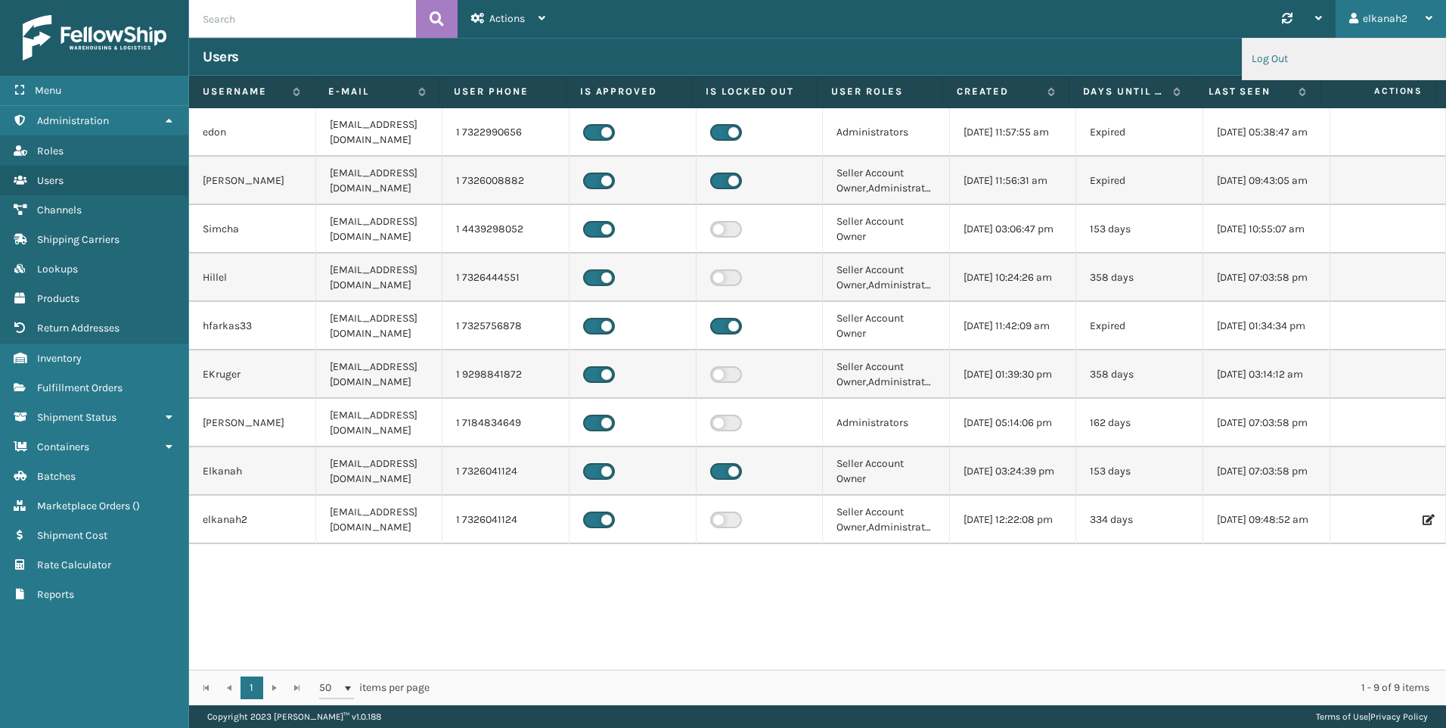 This screenshot has width=1446, height=728. I want to click on label: Created, so click(998, 92).